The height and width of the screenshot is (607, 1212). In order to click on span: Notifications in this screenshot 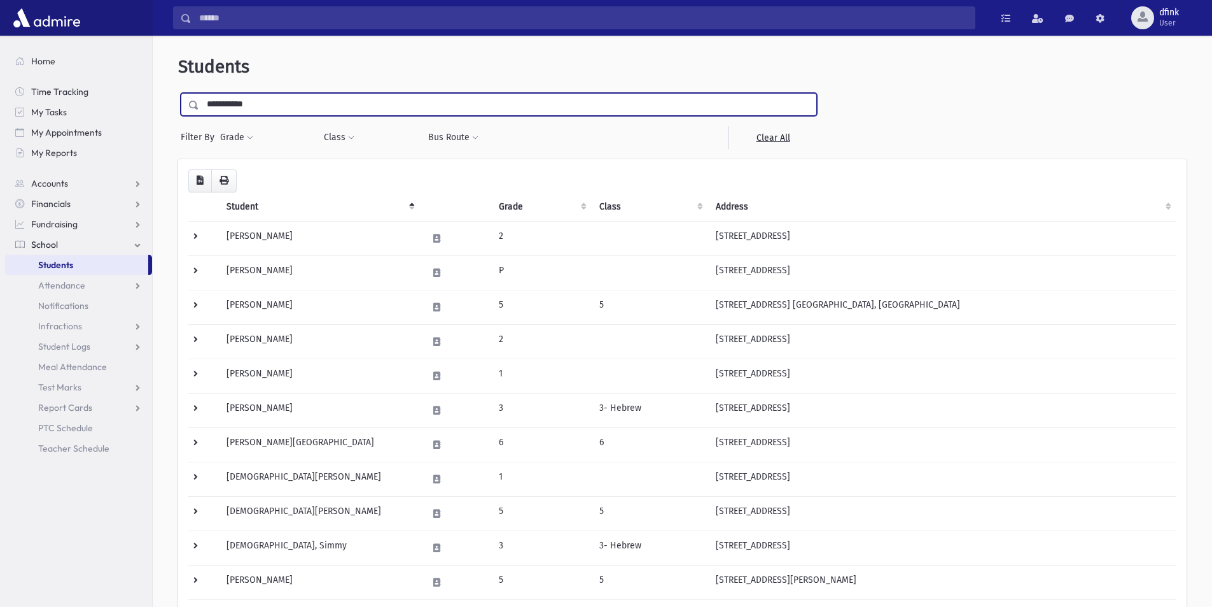, I will do `click(63, 305)`.